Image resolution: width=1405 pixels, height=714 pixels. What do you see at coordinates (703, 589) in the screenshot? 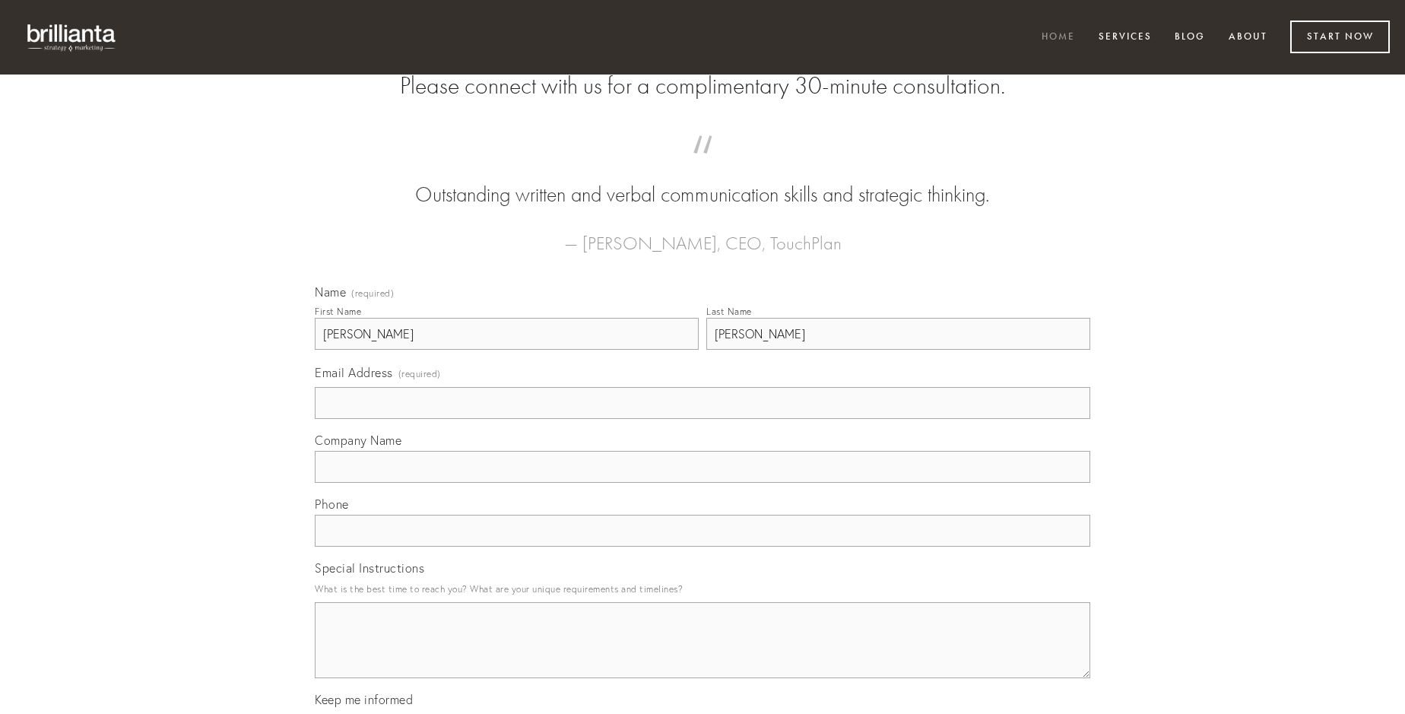
I see `p: What is the best time to reach you? What are your unique requirements and timelines?` at bounding box center [703, 589].